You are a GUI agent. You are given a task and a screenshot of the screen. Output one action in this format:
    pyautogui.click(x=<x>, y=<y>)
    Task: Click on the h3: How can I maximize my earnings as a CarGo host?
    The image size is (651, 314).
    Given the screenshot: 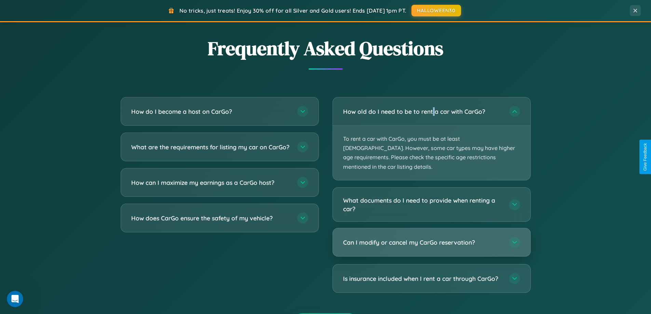 What is the action you would take?
    pyautogui.click(x=211, y=183)
    